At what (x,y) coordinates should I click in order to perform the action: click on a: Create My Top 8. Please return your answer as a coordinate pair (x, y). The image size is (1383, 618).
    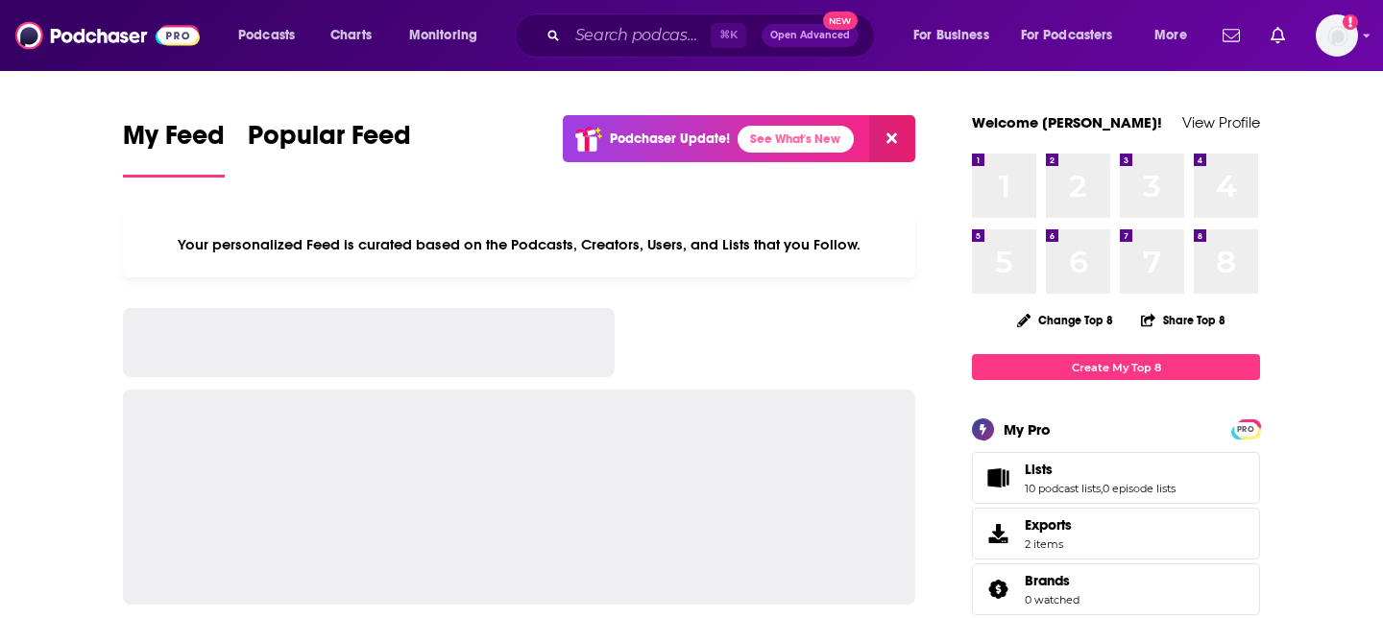
    Looking at the image, I should click on (1116, 367).